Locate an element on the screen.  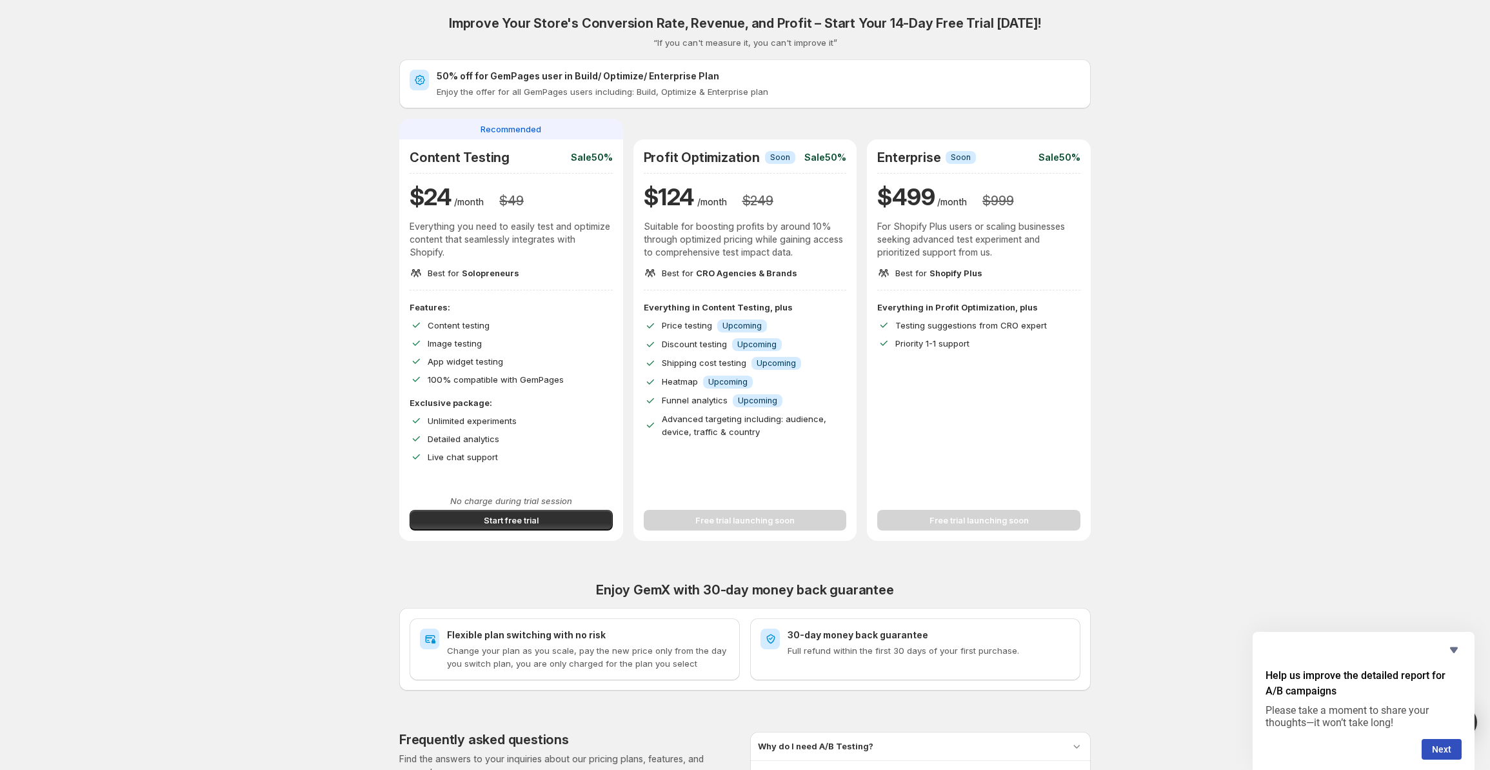
span: Unlimited experiments is located at coordinates (472, 421).